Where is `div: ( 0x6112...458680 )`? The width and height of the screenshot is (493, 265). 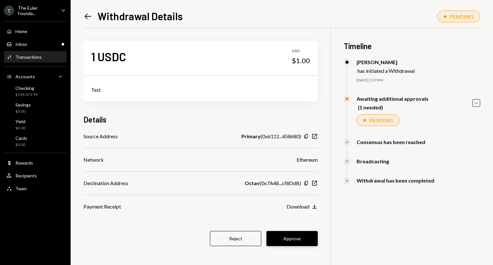 div: ( 0x6112...458680 ) is located at coordinates (271, 137).